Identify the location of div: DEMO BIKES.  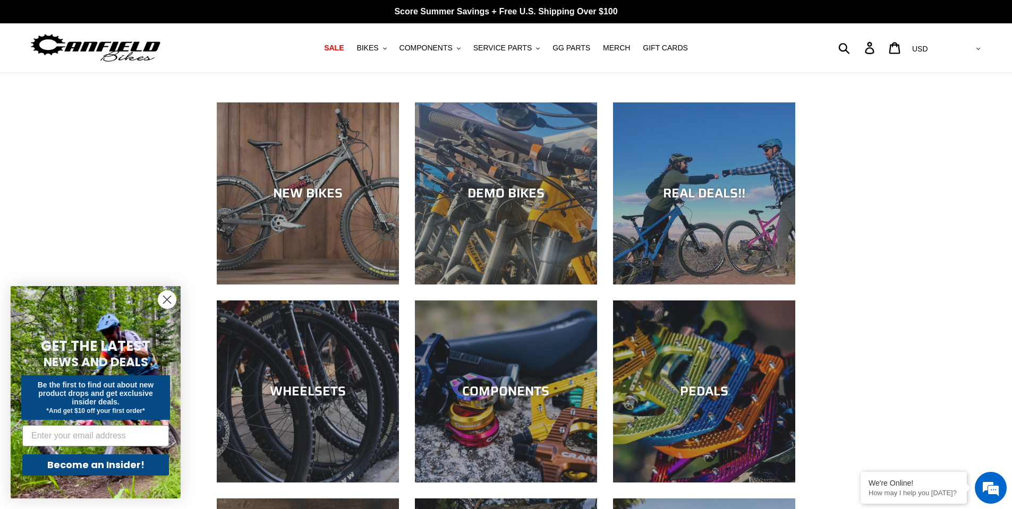
(506, 193).